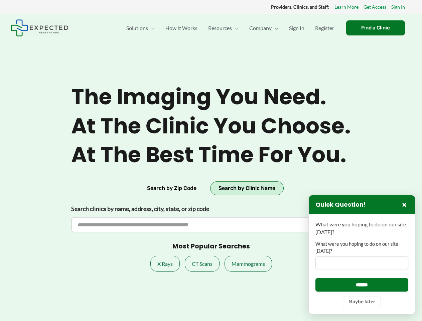  I want to click on a: Find a Clinic, so click(375, 28).